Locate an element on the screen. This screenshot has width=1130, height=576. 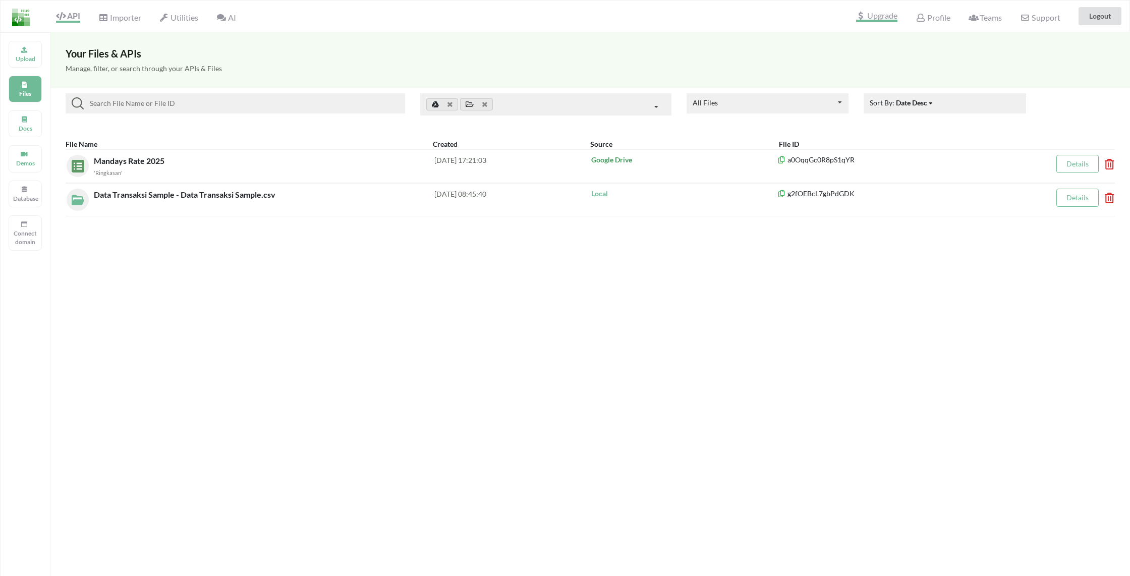
b: Created is located at coordinates (445, 144).